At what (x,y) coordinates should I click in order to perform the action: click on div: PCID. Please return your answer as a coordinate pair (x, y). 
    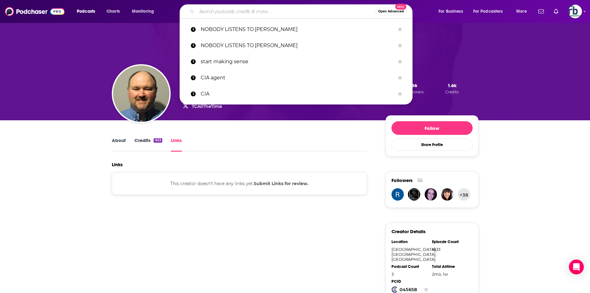
    Looking at the image, I should click on (410, 281).